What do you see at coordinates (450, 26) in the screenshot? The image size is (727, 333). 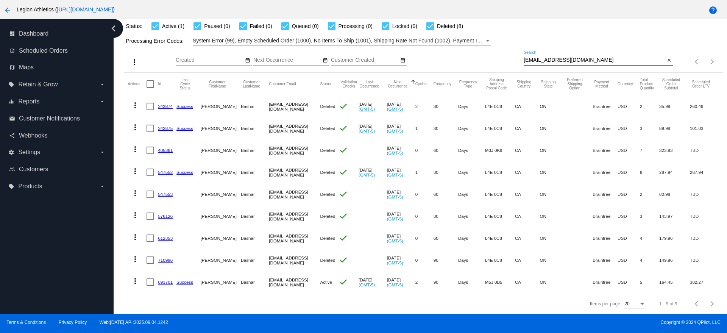 I see `span: Deleted (8)` at bounding box center [450, 26].